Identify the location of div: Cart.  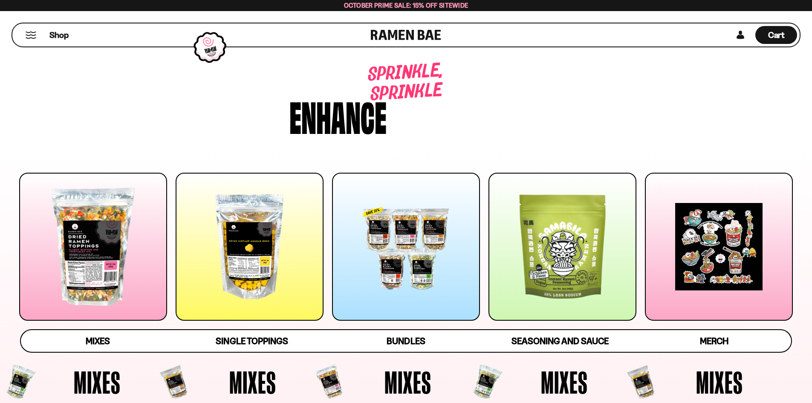
(776, 35).